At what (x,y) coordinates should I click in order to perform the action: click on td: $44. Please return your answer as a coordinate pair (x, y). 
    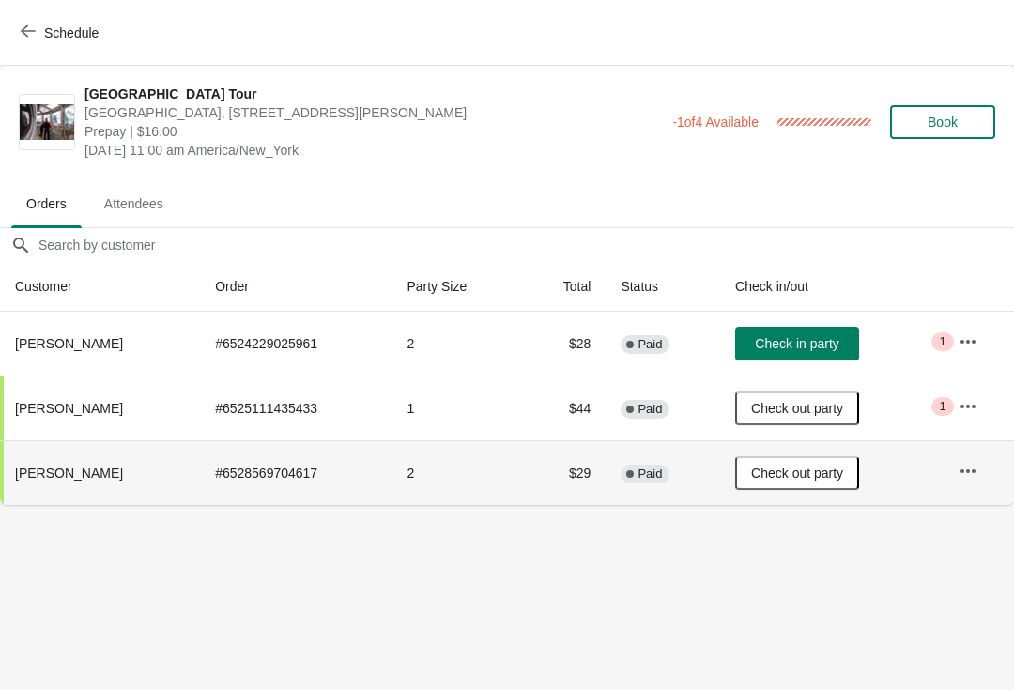
    Looking at the image, I should click on (563, 408).